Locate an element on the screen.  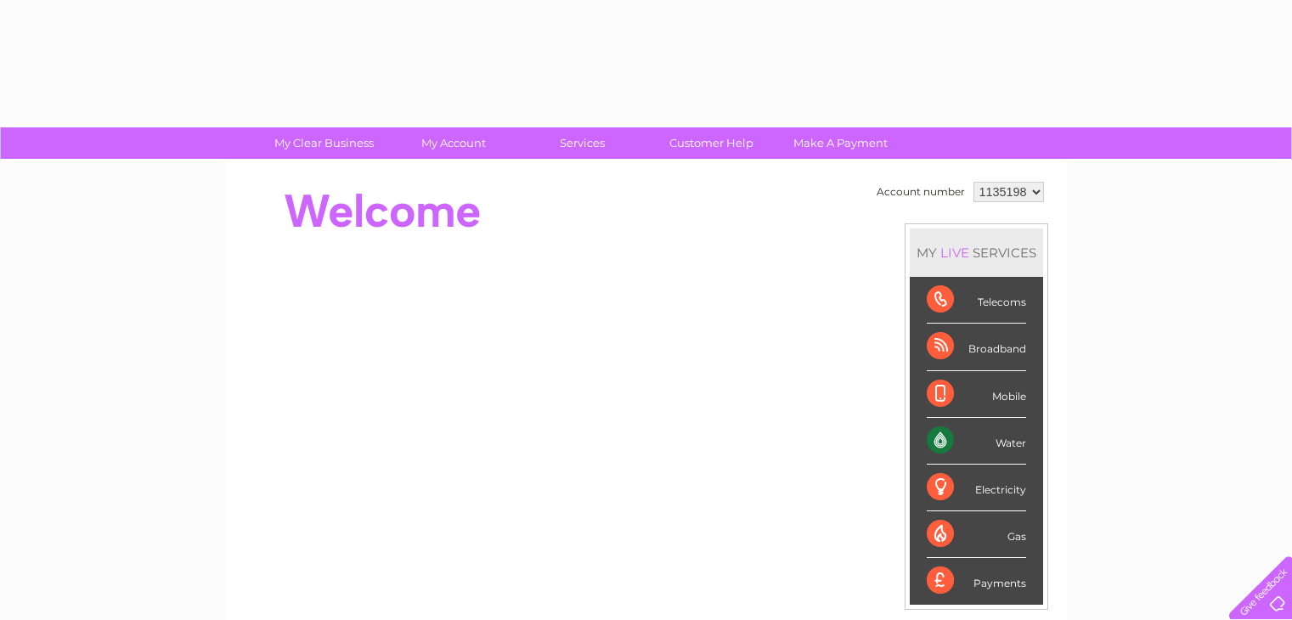
div: Payments is located at coordinates (976, 581).